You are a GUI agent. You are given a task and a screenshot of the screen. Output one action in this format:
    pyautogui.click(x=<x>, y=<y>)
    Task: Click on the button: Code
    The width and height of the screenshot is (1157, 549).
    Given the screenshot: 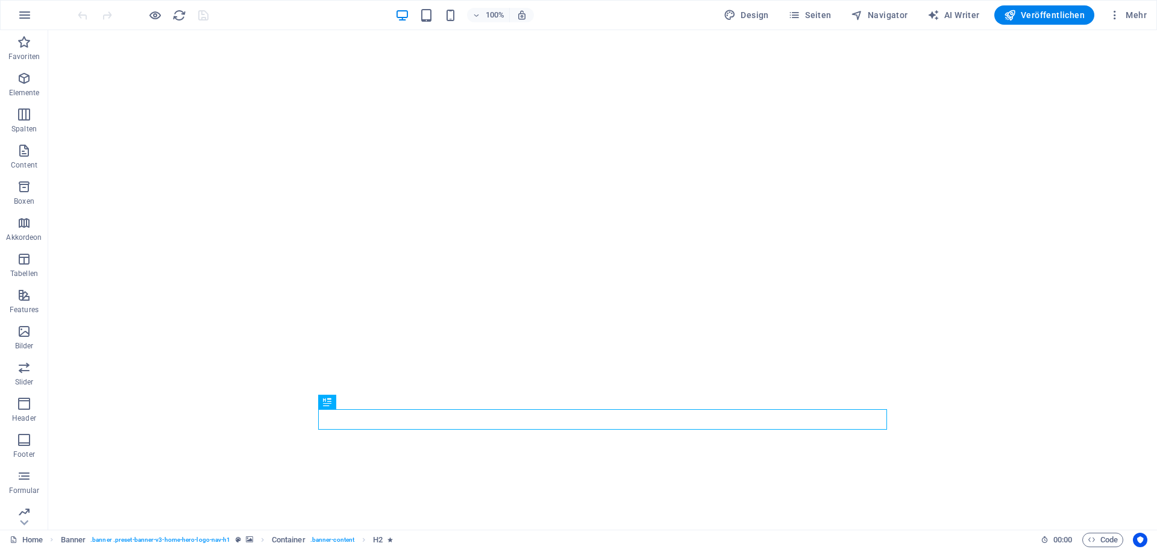 What is the action you would take?
    pyautogui.click(x=1103, y=540)
    